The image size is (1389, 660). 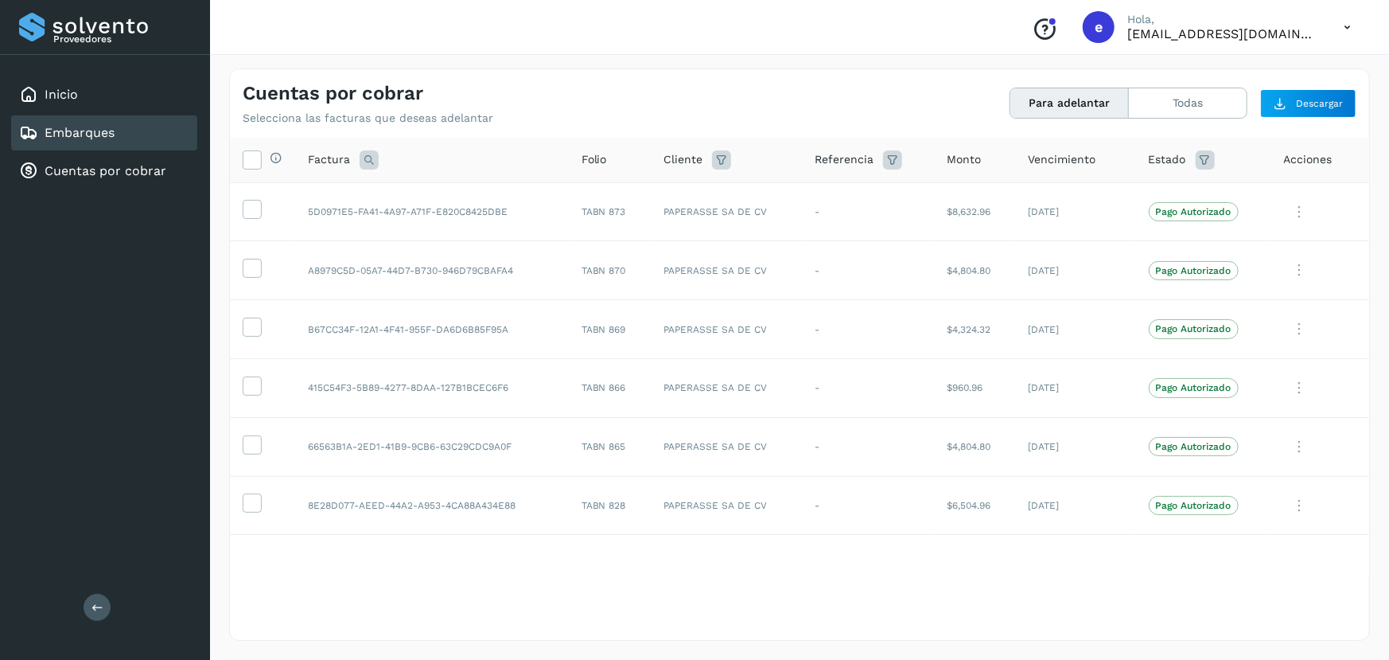 What do you see at coordinates (1061, 159) in the screenshot?
I see `span: Vencimiento` at bounding box center [1061, 159].